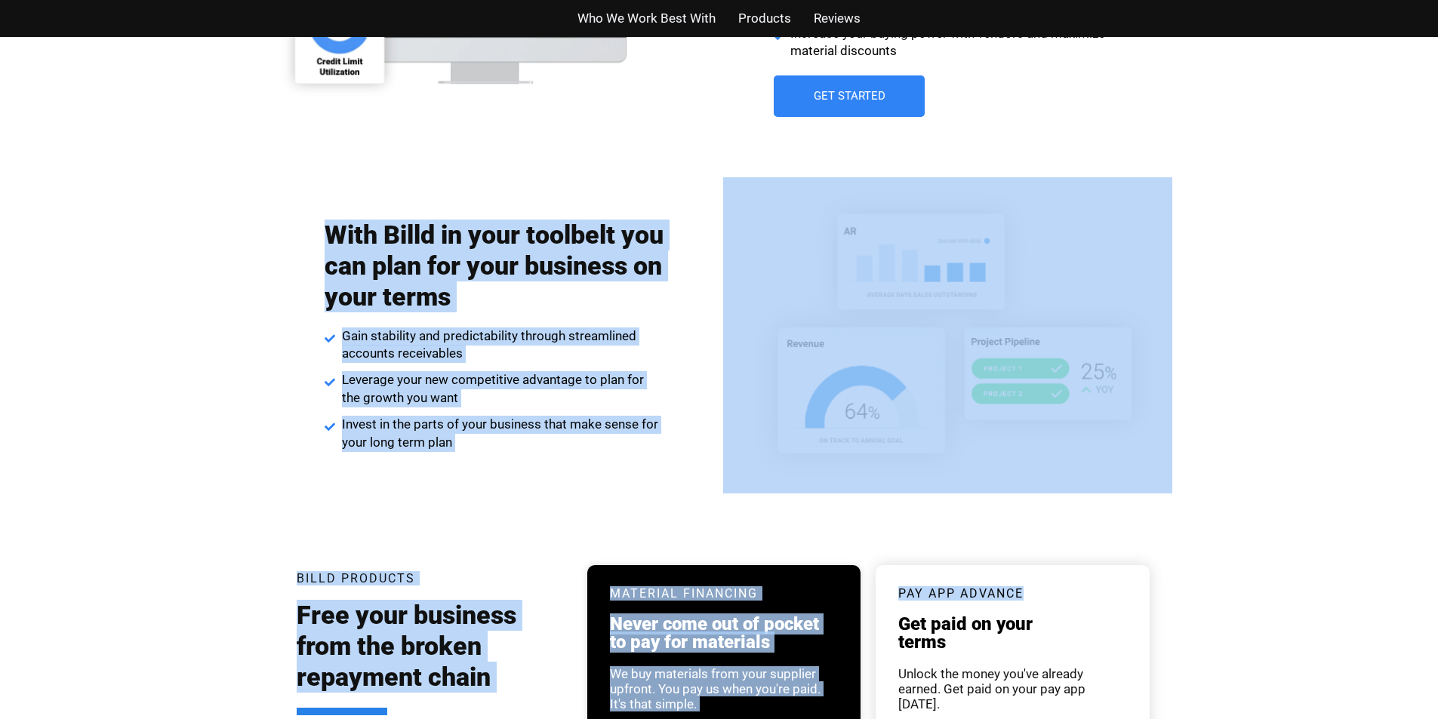 This screenshot has height=719, width=1438. I want to click on h3: Billd Products, so click(355, 579).